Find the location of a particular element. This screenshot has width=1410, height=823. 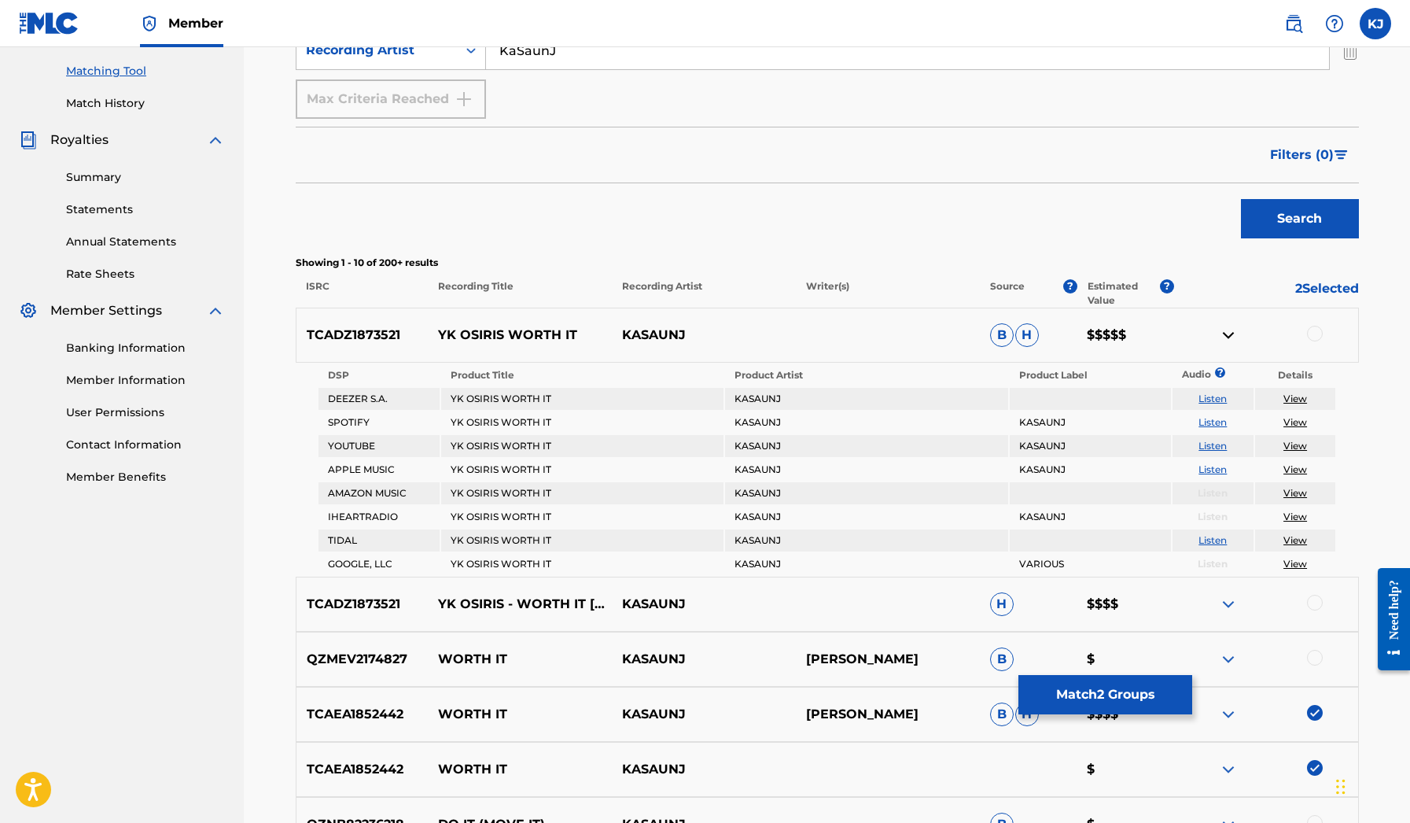

td: APPLE MUSIC is located at coordinates (379, 469).